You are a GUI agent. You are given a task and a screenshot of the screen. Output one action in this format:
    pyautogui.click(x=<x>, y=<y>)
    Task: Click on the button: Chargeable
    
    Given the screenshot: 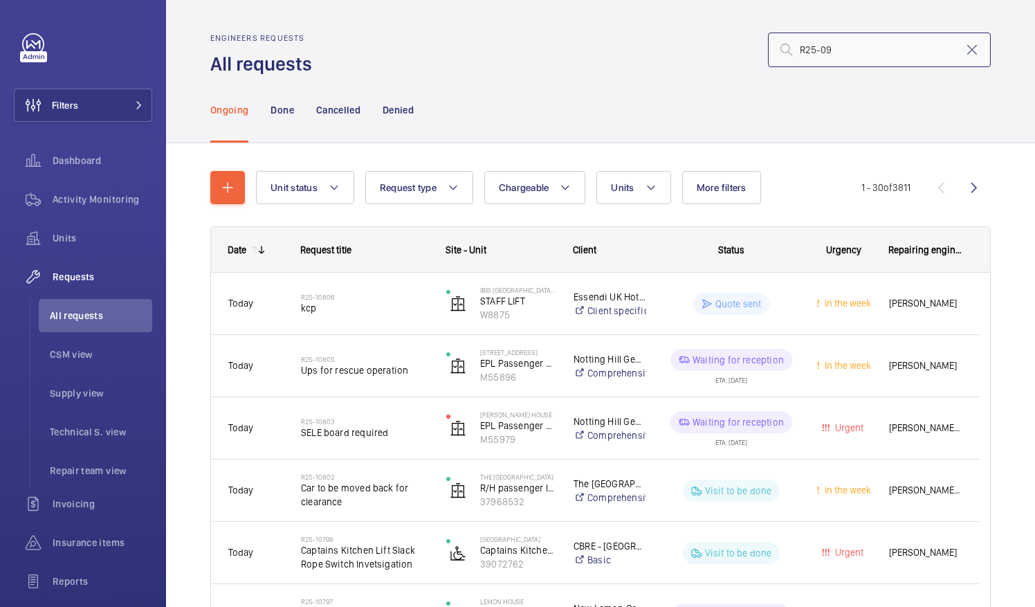 What is the action you would take?
    pyautogui.click(x=535, y=187)
    